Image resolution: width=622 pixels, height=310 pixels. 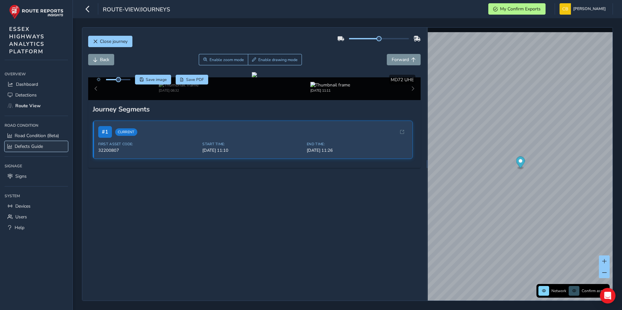 I want to click on span: My Confirm Exports, so click(x=520, y=9).